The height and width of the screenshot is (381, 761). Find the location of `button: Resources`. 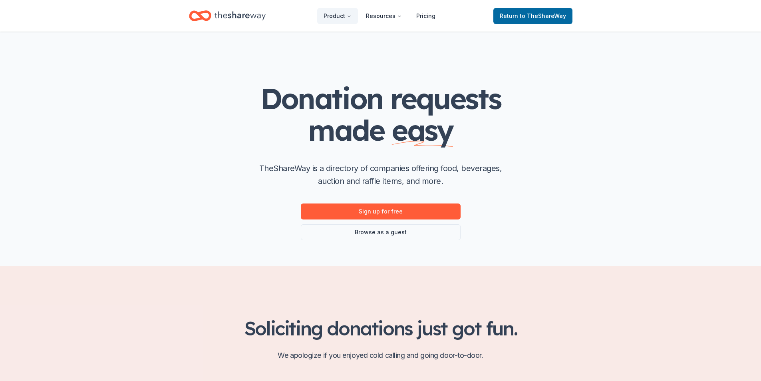

button: Resources is located at coordinates (384, 16).